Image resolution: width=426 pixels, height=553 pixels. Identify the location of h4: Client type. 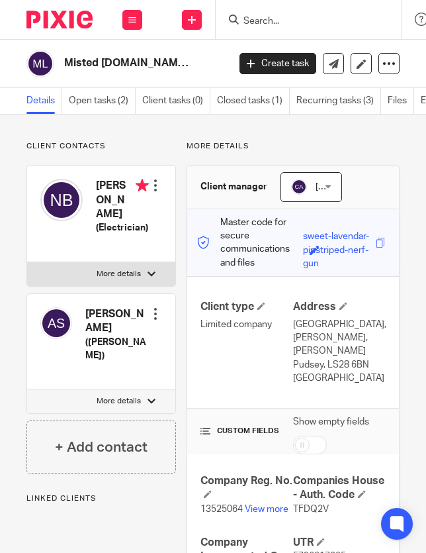
(247, 306).